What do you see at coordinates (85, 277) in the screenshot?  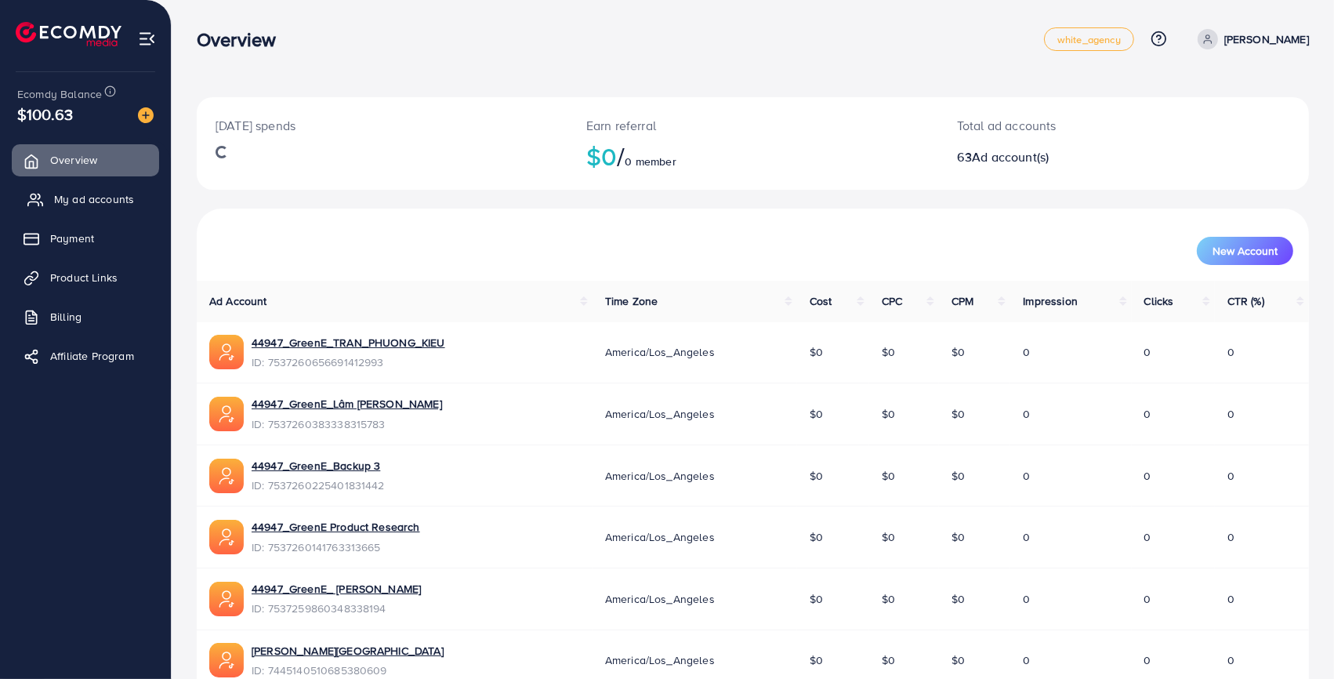 I see `a: Product Links` at bounding box center [85, 277].